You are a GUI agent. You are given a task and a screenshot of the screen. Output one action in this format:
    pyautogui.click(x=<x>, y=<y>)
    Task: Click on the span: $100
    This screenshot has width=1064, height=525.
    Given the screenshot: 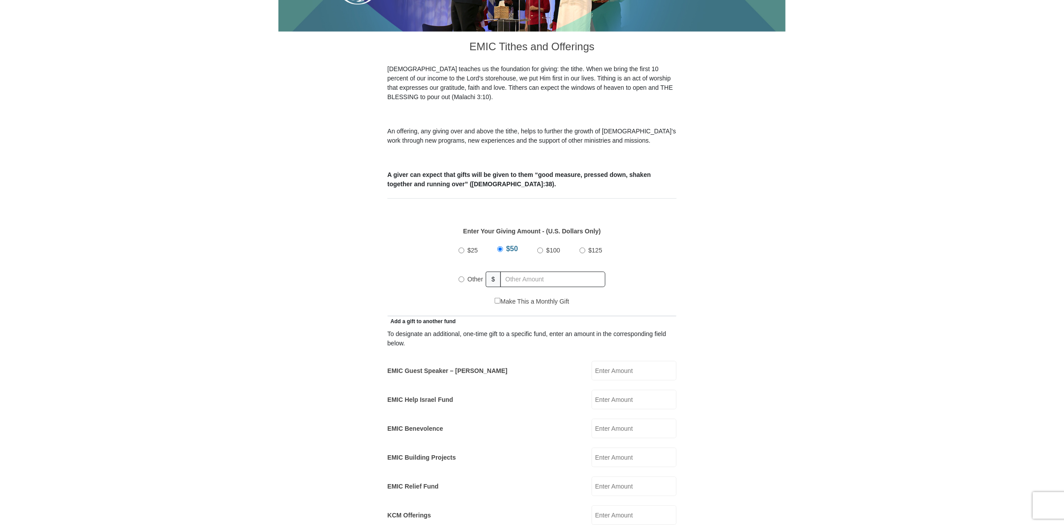 What is the action you would take?
    pyautogui.click(x=553, y=250)
    